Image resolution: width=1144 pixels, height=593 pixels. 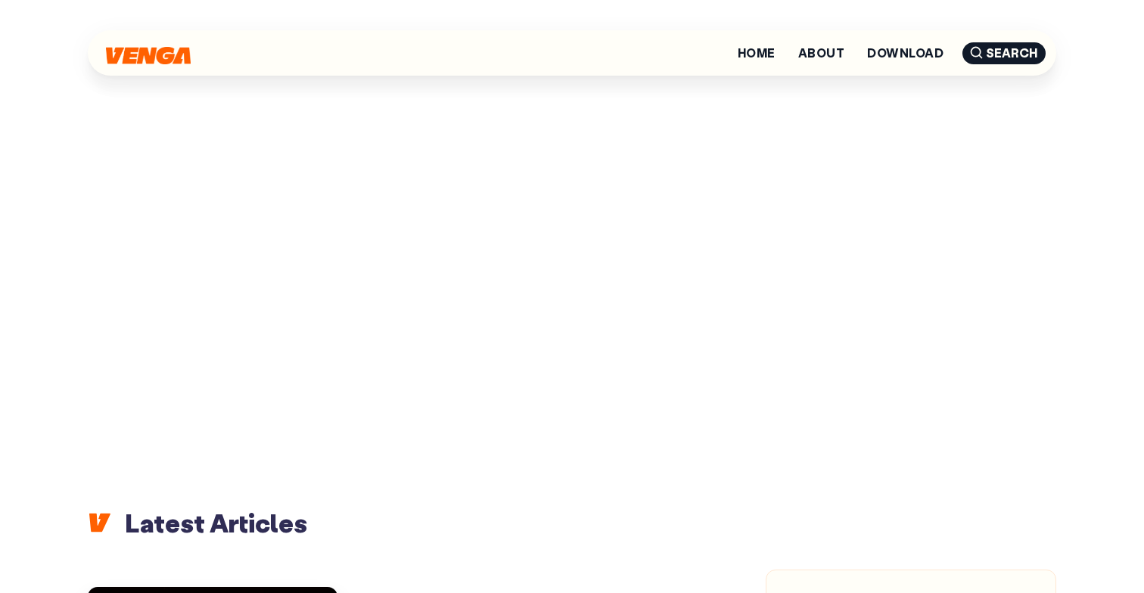 What do you see at coordinates (572, 523) in the screenshot?
I see `h2: Latest Articles` at bounding box center [572, 523].